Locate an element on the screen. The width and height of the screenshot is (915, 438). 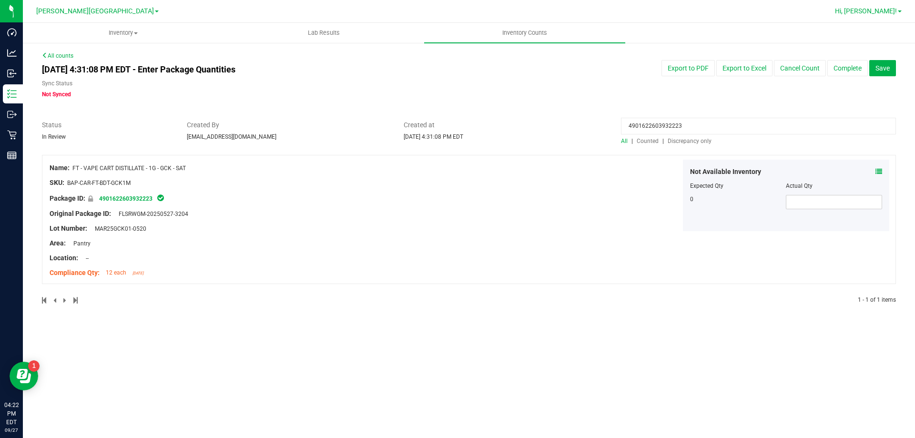
span: MAR25GCK01-0520 is located at coordinates (118, 229).